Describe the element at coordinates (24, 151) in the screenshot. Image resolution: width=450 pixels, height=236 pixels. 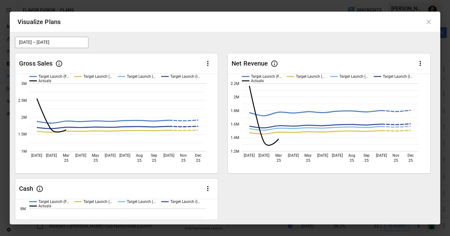
I see `text: 1M` at that location.